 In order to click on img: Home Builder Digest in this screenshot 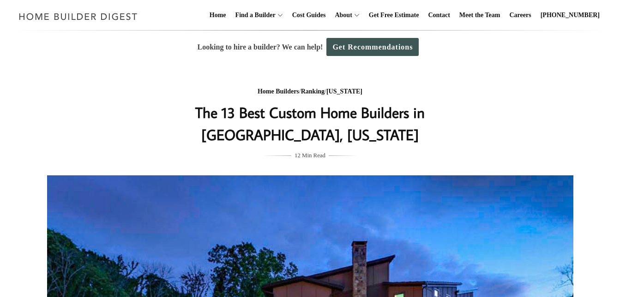, I will do `click(78, 16)`.